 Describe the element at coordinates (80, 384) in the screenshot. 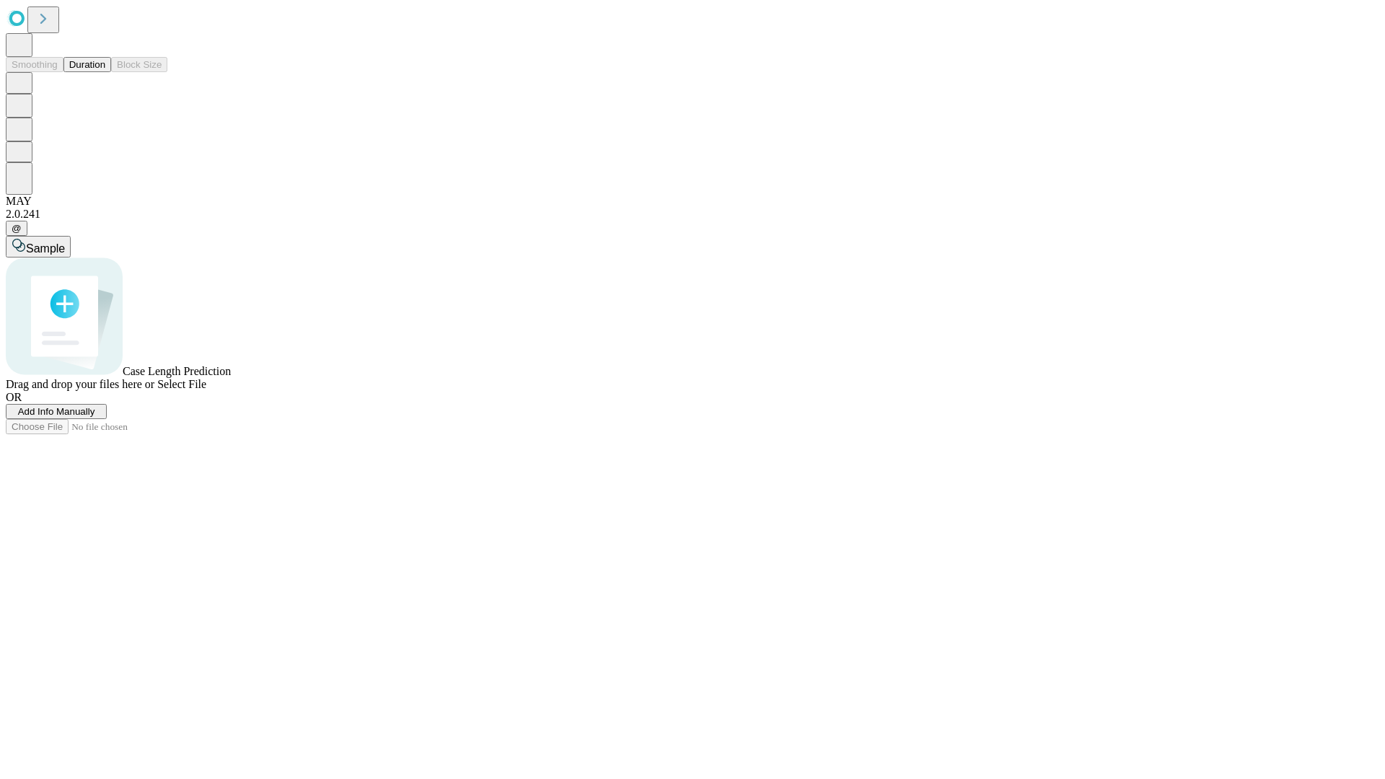

I see `span: Drag and drop your files here or` at that location.